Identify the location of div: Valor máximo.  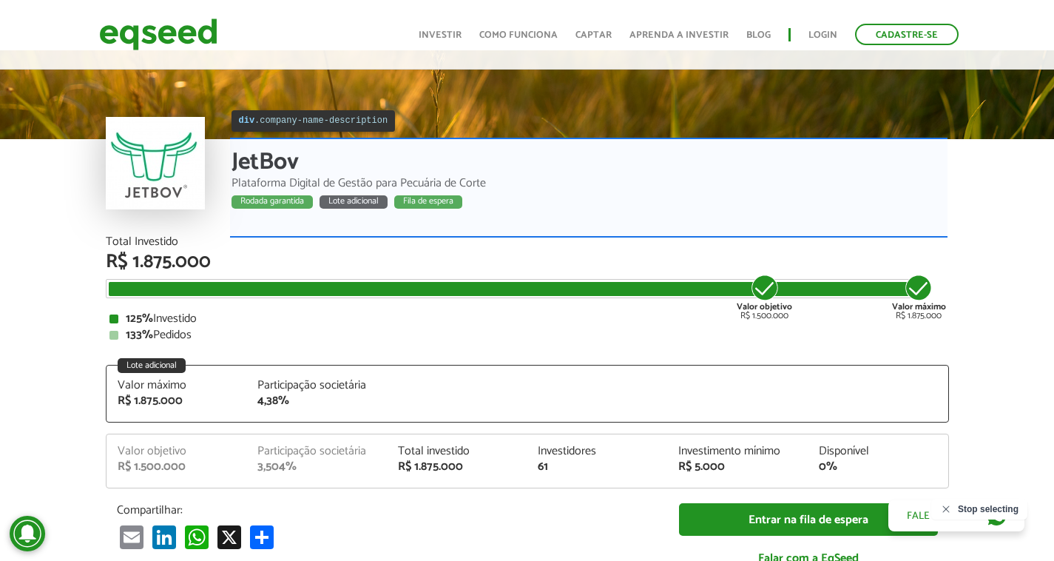
(177, 385).